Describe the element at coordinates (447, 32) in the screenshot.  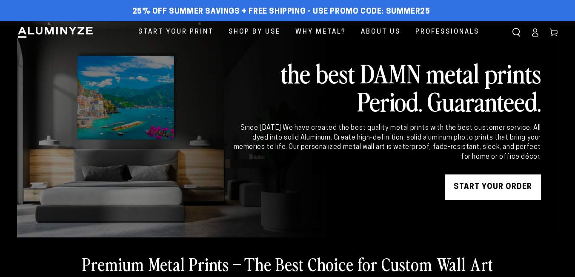
I see `a: Professionals` at that location.